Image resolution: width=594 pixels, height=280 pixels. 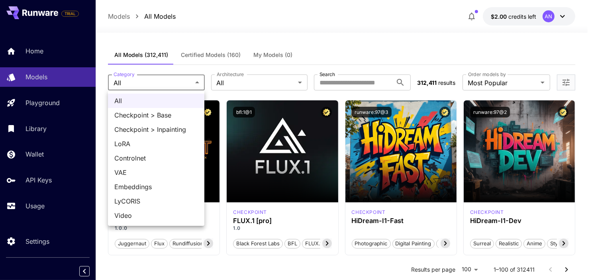 I want to click on span: Checkpoint > Inpainting, so click(x=156, y=129).